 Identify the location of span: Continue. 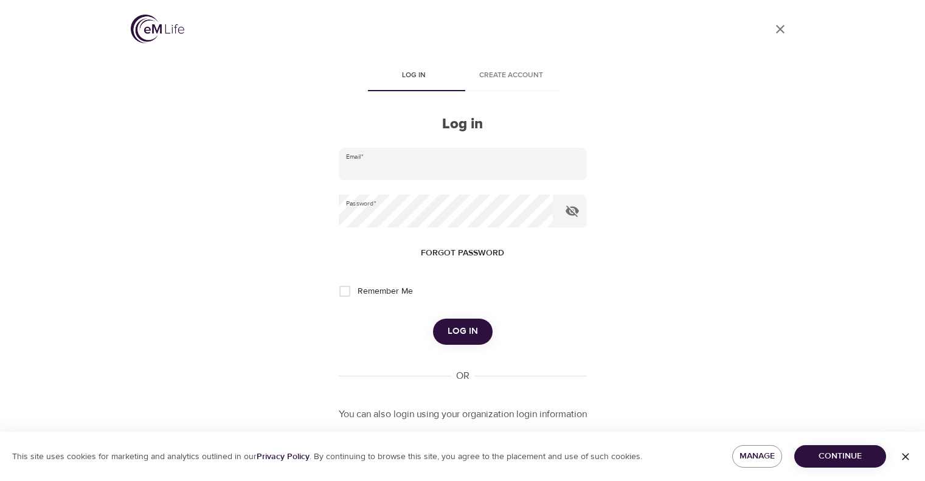
(840, 456).